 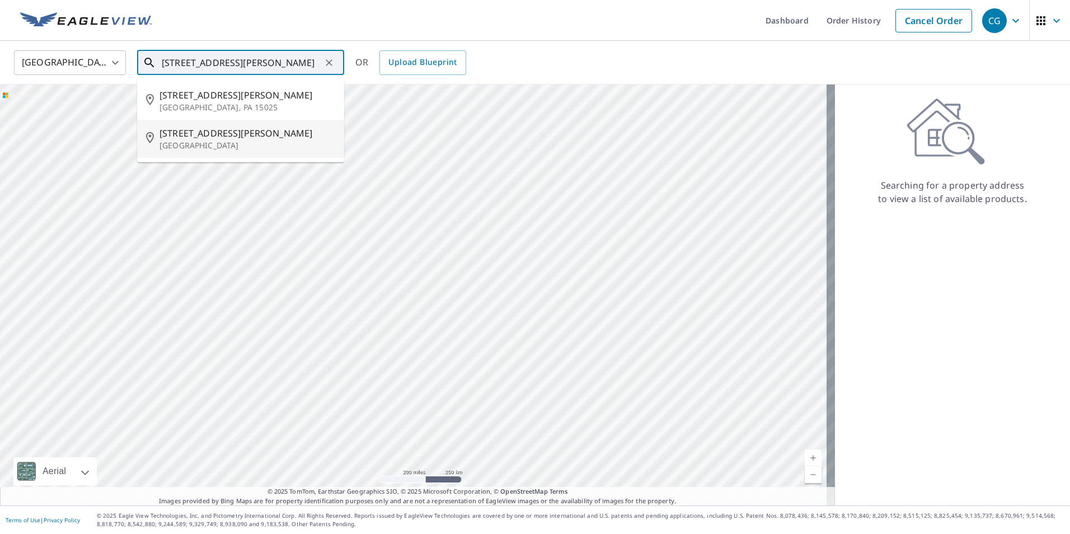 I want to click on span: © 2025 TomTom, Earthstar Geographics SIO, © 2025 Microsoft Corporation, ©, so click(x=417, y=491).